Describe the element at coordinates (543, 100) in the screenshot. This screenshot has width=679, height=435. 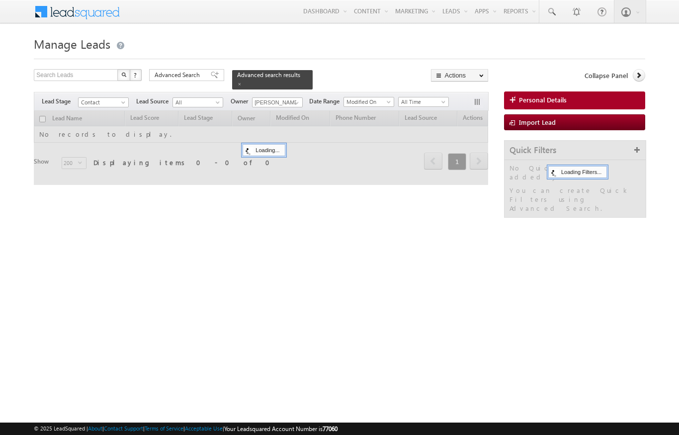
I see `span: Personal Details` at that location.